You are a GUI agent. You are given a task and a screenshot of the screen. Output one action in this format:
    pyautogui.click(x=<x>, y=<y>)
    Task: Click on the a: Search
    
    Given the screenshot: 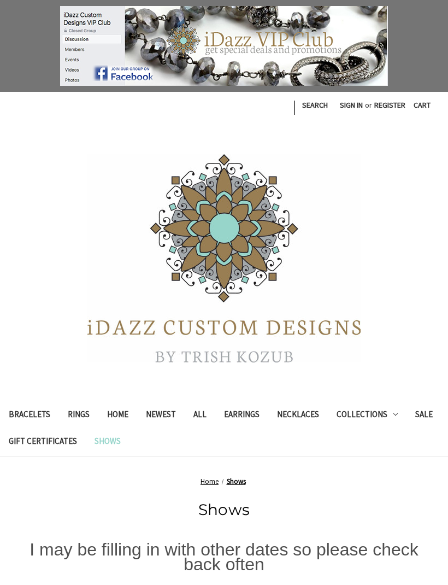 What is the action you would take?
    pyautogui.click(x=315, y=105)
    